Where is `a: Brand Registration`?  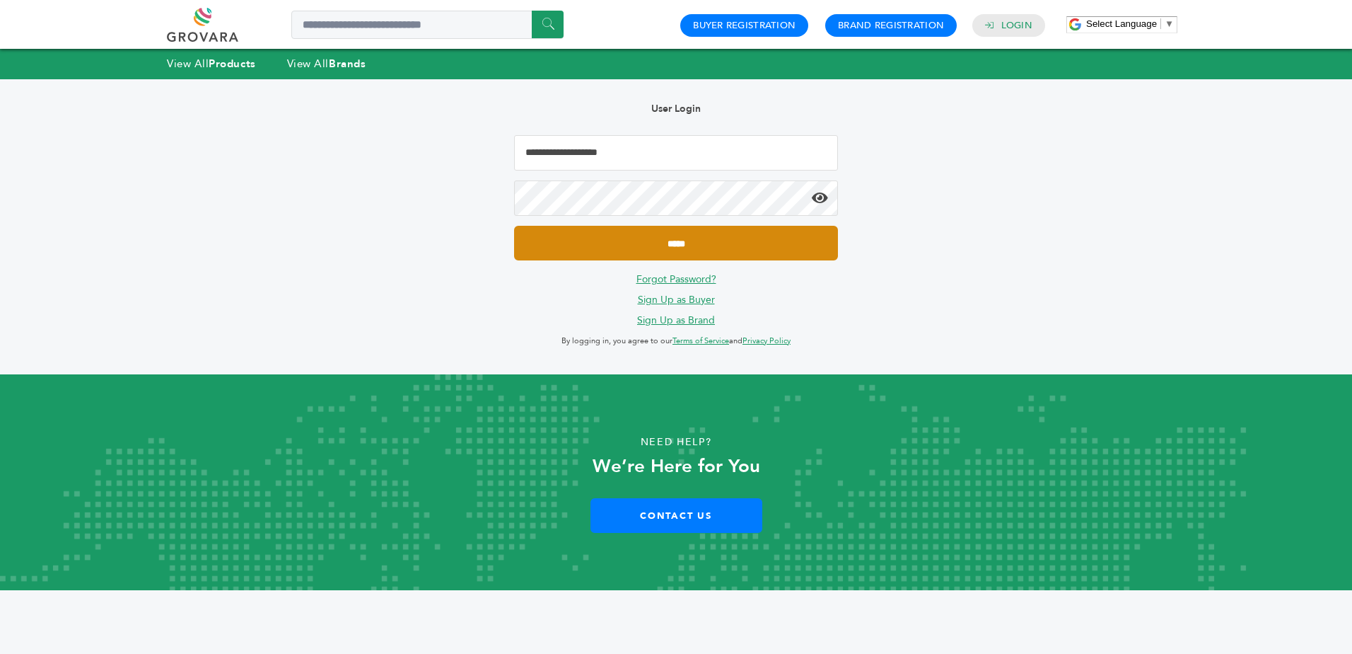 a: Brand Registration is located at coordinates (891, 25).